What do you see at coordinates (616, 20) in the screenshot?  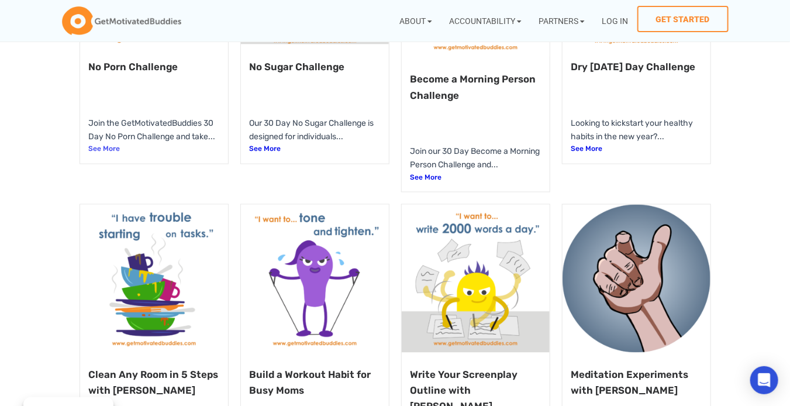 I see `a: Log In` at bounding box center [616, 20].